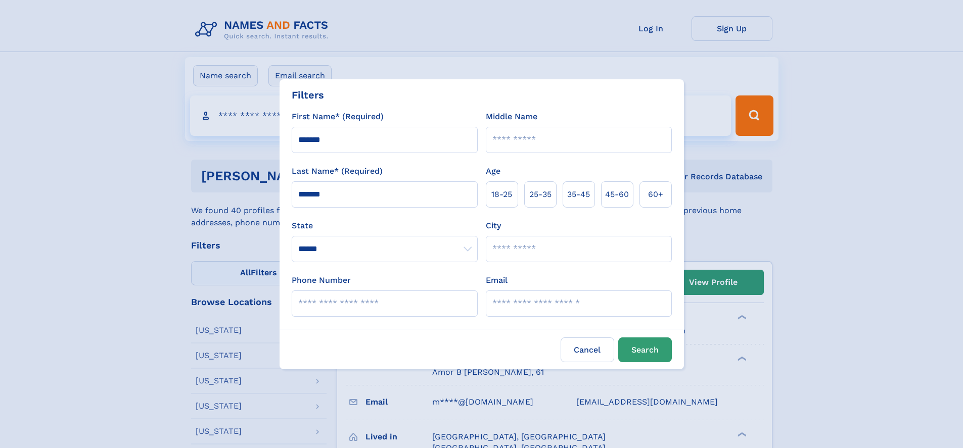 The height and width of the screenshot is (448, 963). What do you see at coordinates (385, 226) in the screenshot?
I see `label: State` at bounding box center [385, 226].